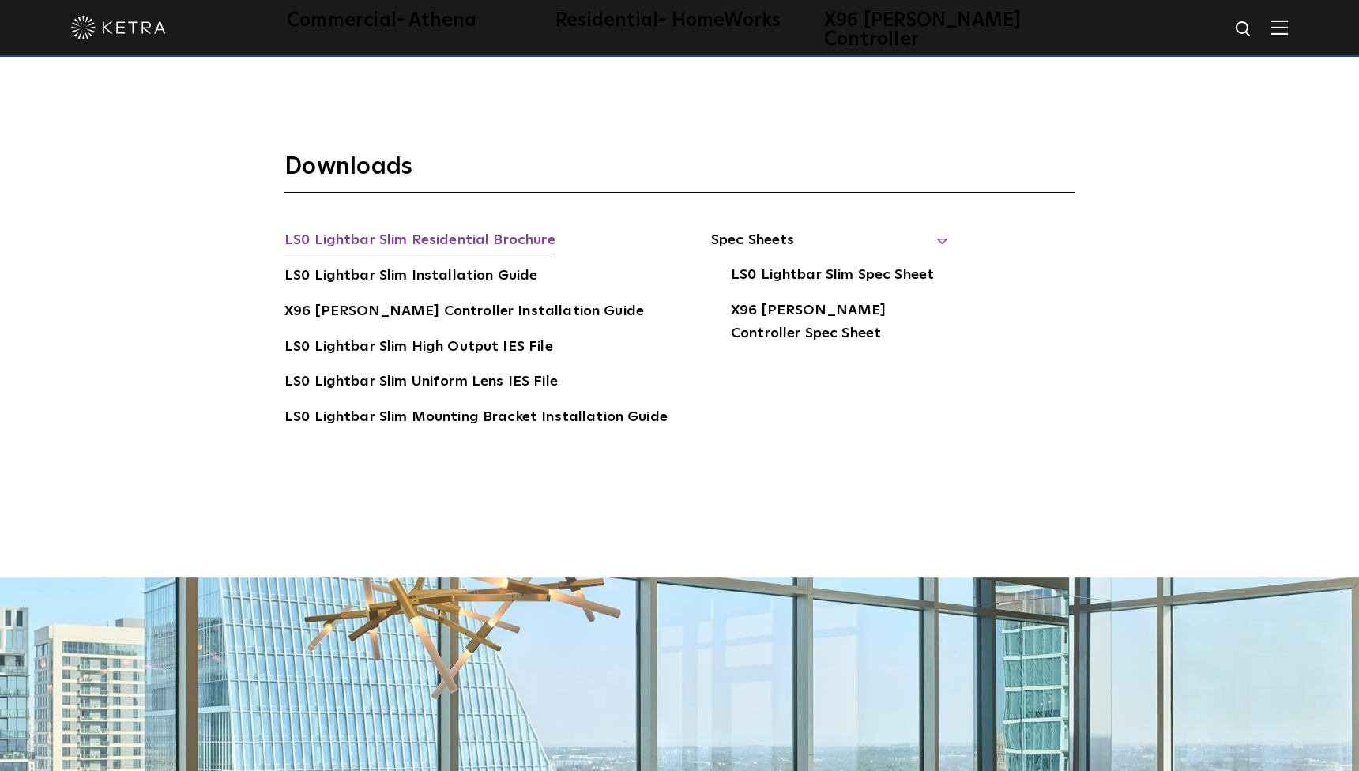 The width and height of the screenshot is (1359, 771). I want to click on a: LS0 Lightbar Slim Residential Brochure, so click(420, 242).